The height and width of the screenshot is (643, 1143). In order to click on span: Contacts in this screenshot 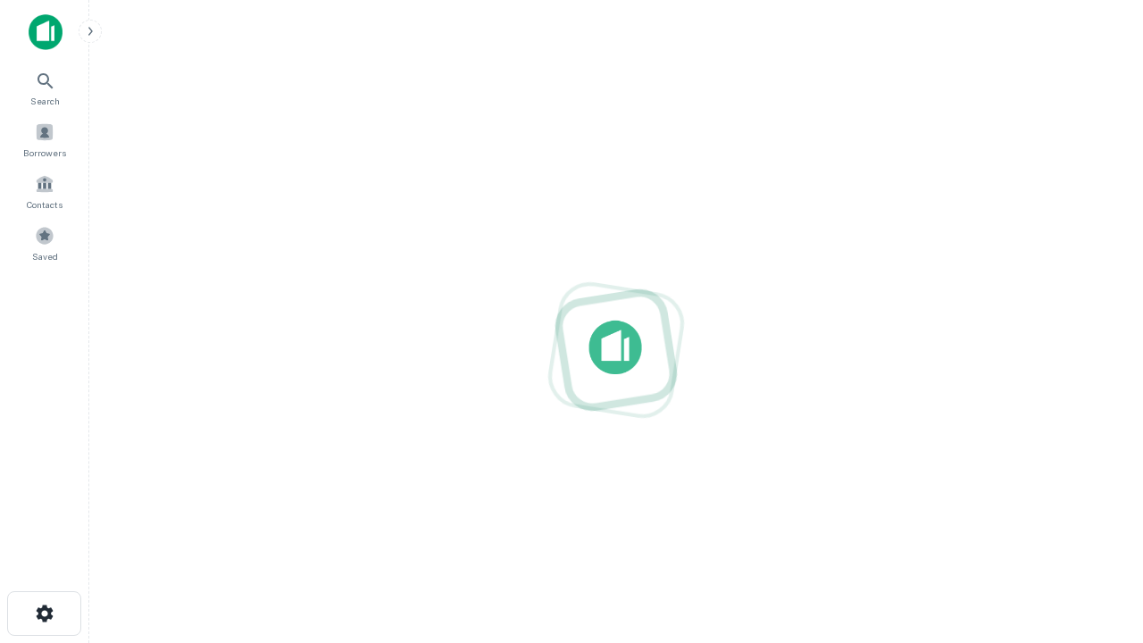, I will do `click(45, 204)`.